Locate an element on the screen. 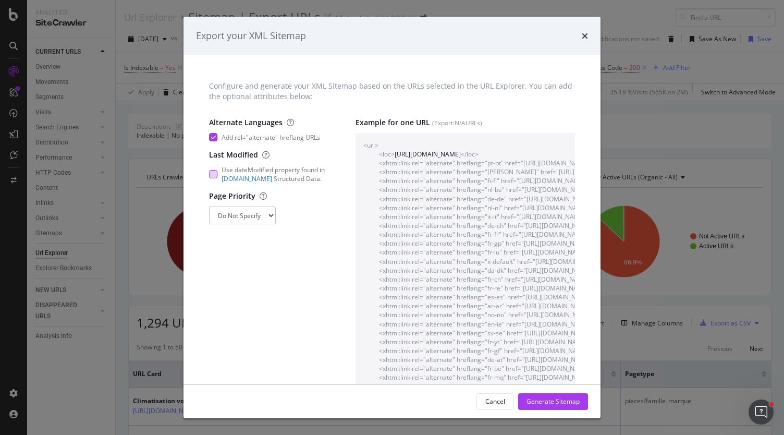  span: Use dateModified property found in Structured Data. is located at coordinates (278, 174).